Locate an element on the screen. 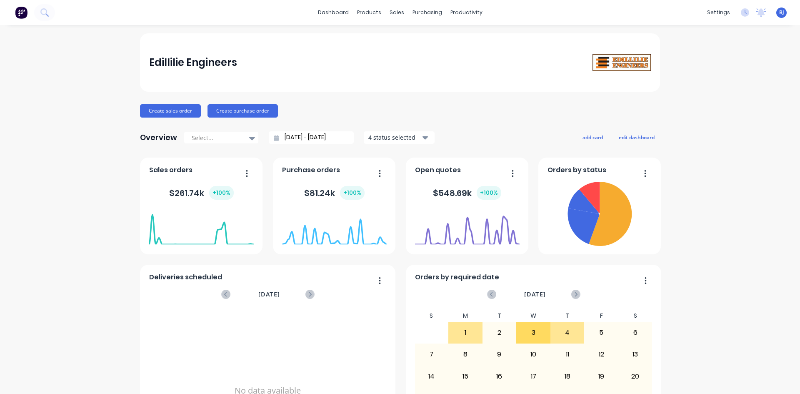 This screenshot has height=394, width=800. button: edit dashboard is located at coordinates (637, 137).